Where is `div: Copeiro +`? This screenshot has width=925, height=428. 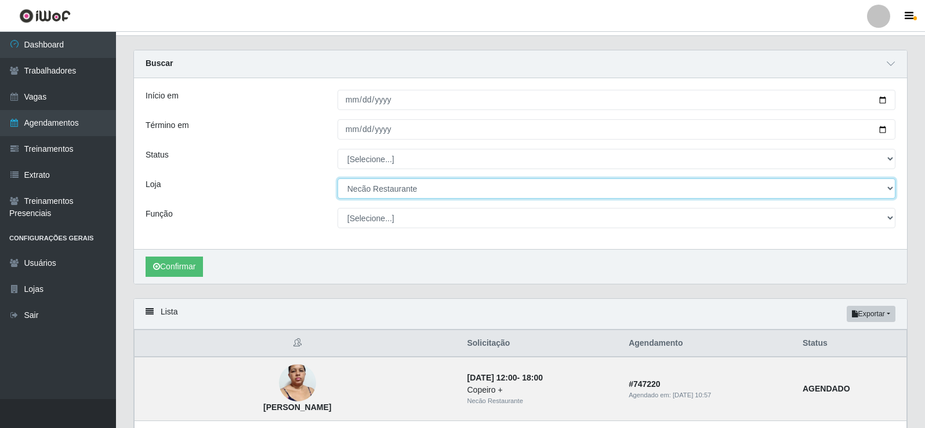 div: Copeiro + is located at coordinates (540, 390).